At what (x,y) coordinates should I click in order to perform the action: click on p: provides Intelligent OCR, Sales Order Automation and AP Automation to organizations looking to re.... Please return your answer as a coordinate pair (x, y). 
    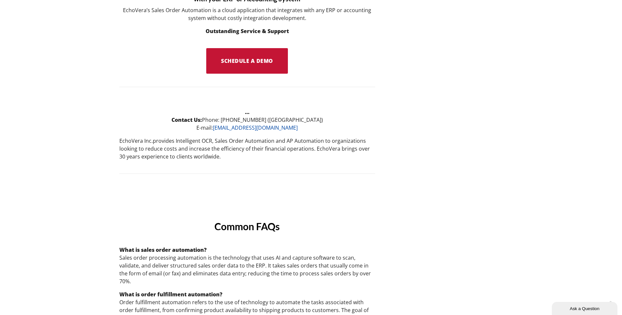
    Looking at the image, I should click on (247, 149).